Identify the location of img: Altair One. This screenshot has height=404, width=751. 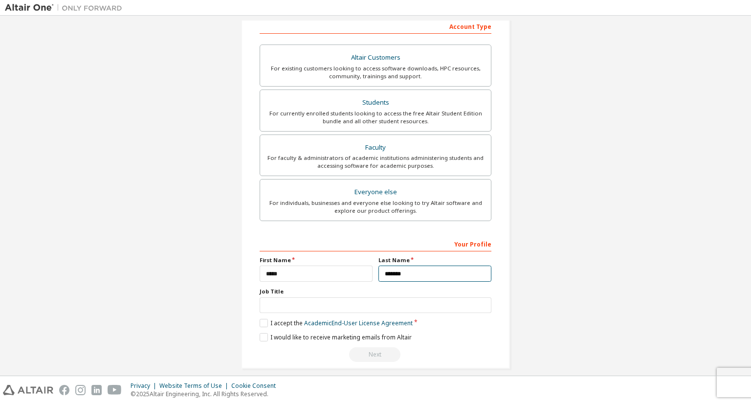
(66, 8).